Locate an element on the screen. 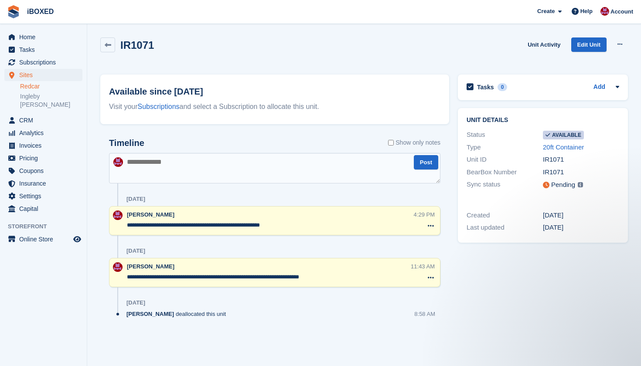  span: CRM is located at coordinates (45, 120).